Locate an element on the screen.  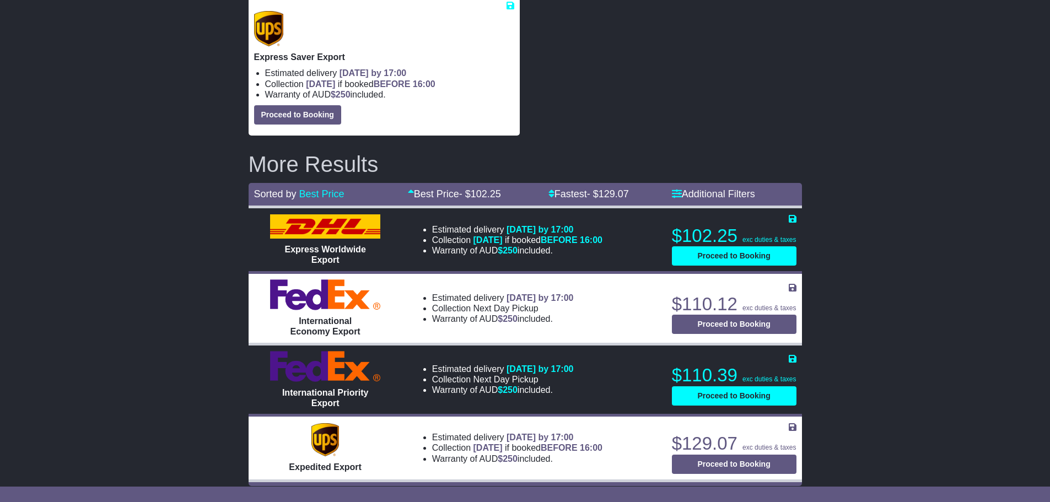
span: 102.25 is located at coordinates (486, 194).